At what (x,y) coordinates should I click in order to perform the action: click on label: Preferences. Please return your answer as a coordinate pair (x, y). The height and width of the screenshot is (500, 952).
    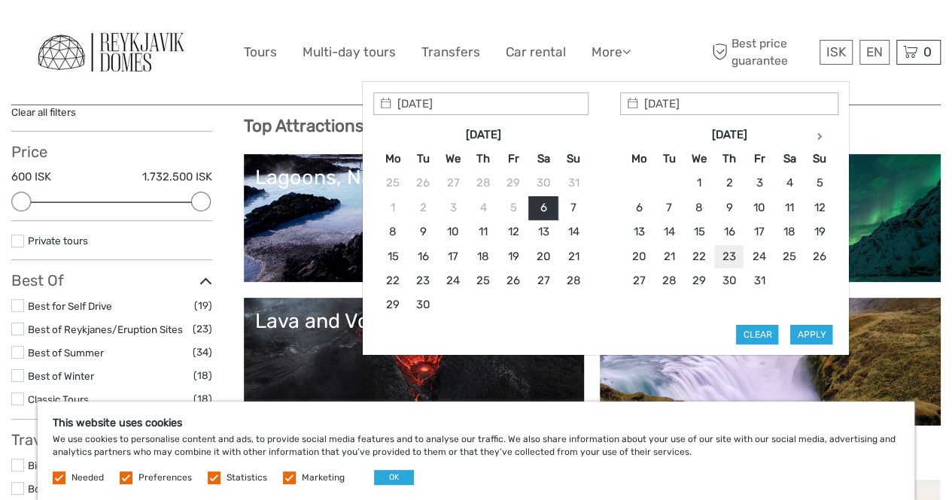
    Looking at the image, I should click on (165, 478).